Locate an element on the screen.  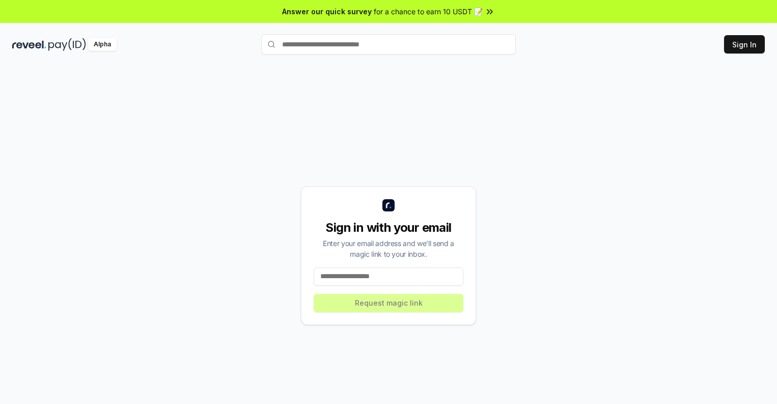
div: Sign in with your email is located at coordinates (389, 228).